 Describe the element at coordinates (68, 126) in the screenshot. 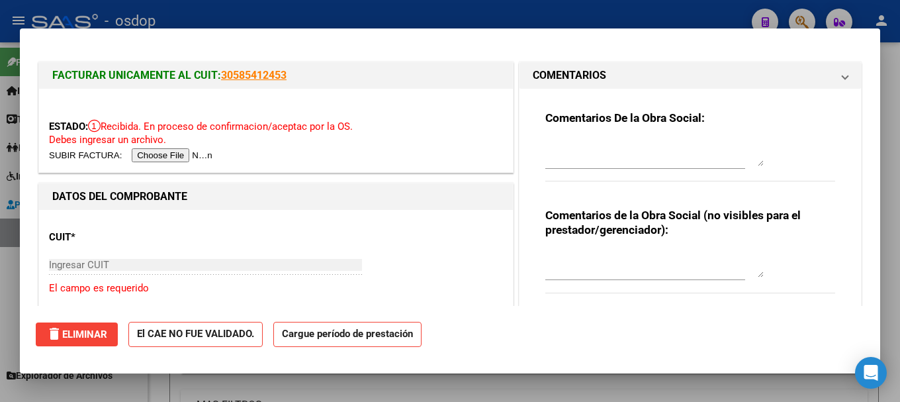

I see `span: ESTADO:` at that location.